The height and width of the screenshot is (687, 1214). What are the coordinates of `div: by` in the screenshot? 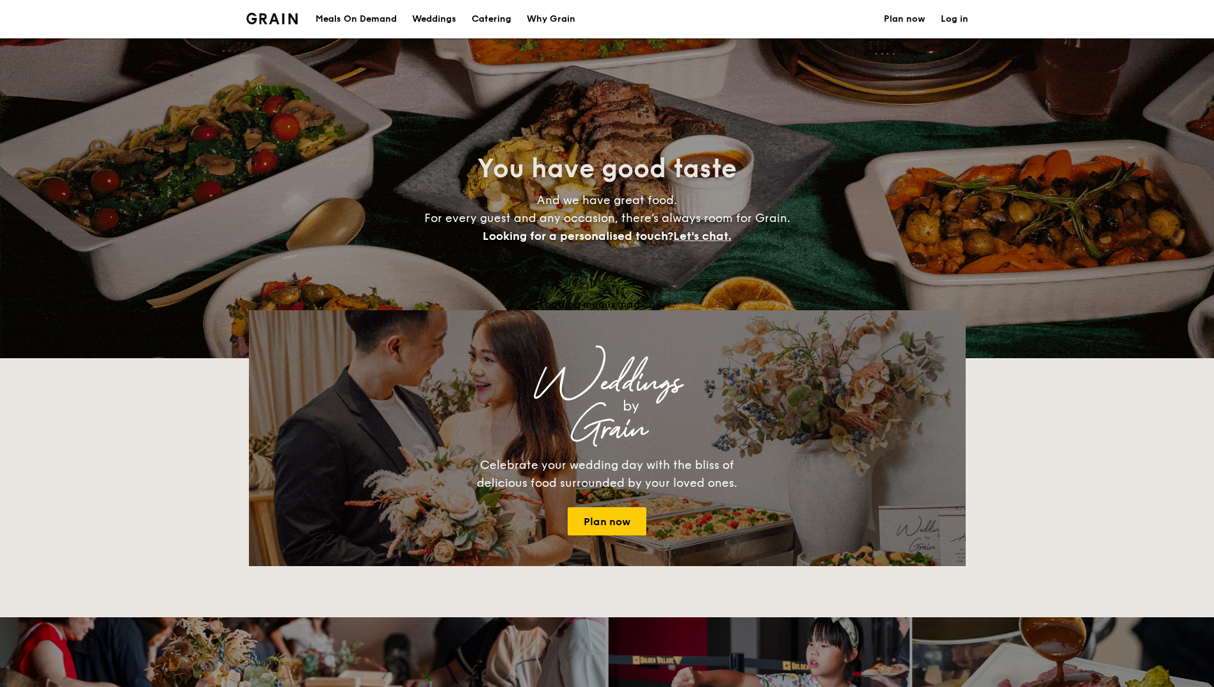 It's located at (631, 406).